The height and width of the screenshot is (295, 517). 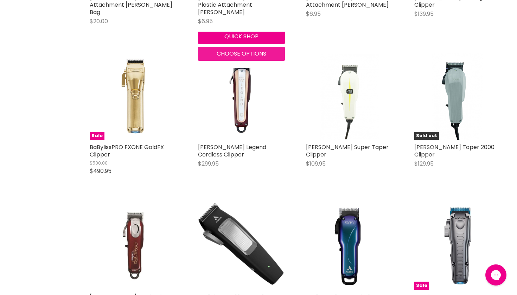 What do you see at coordinates (458, 246) in the screenshot?
I see `img: BaBylissPRO FXONE Lo-ProFX Cordless Clipper` at bounding box center [458, 246].